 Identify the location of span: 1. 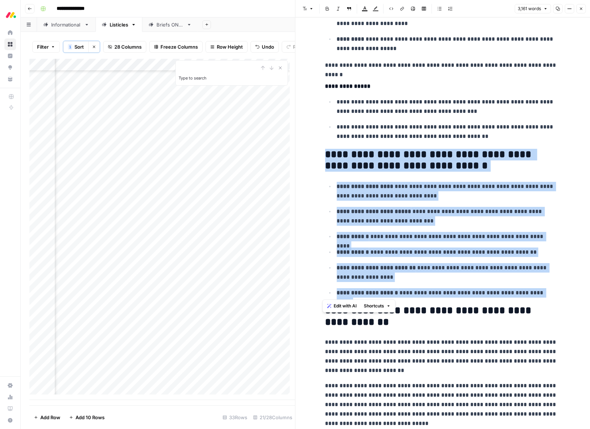
(70, 47).